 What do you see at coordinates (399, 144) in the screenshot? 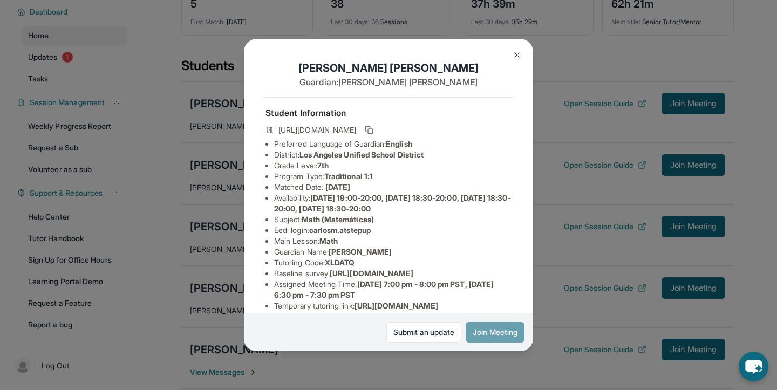
I see `span: English` at bounding box center [399, 144].